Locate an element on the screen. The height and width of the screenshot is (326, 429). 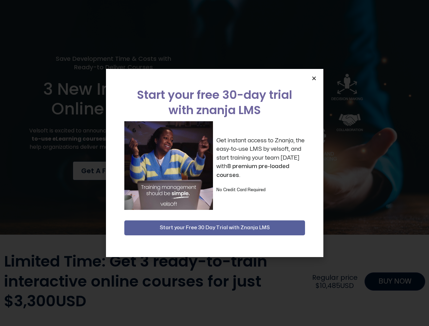
h2: Start your free 30-day trial with znanja LMS is located at coordinates (215, 103).